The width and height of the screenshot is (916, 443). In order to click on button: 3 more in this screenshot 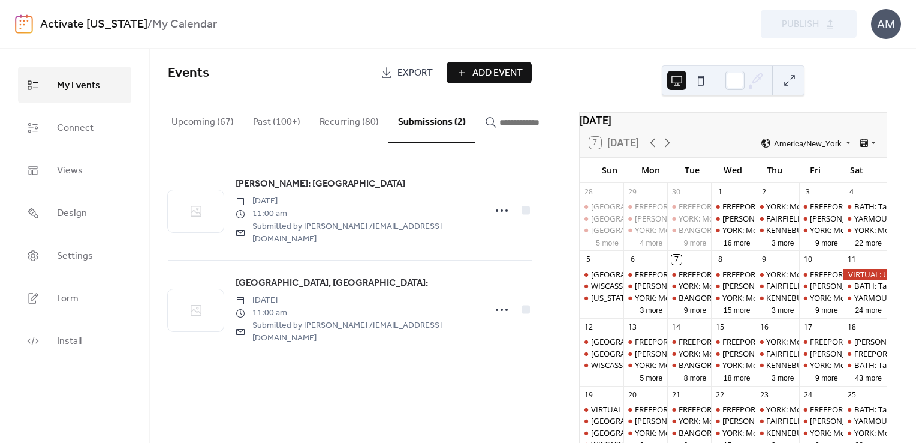, I will do `click(783, 377)`.